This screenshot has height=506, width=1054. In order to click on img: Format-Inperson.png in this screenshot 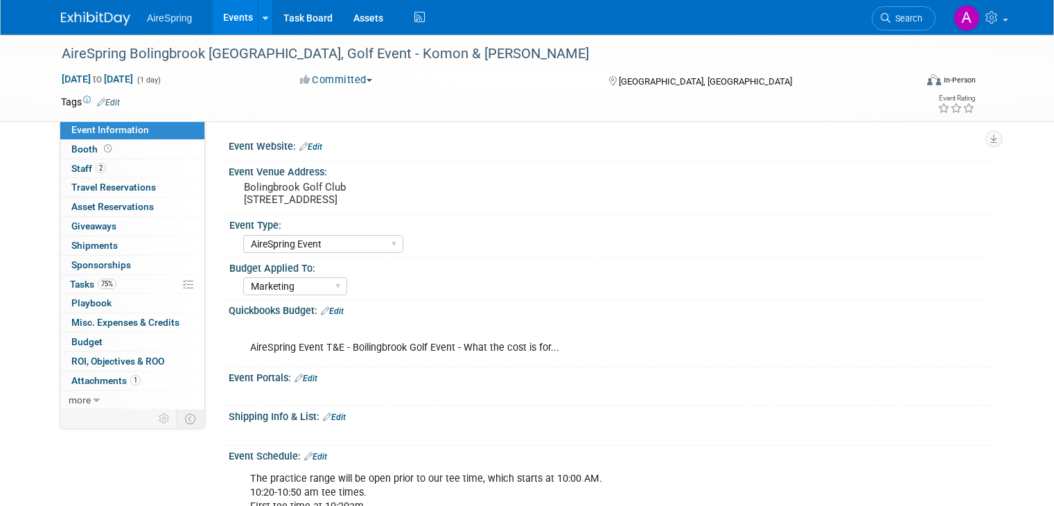, I will do `click(934, 80)`.